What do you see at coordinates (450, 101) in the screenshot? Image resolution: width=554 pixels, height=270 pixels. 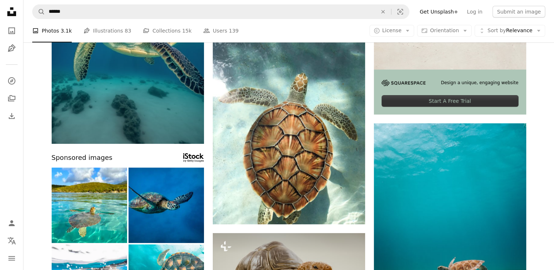 I see `div: Start A Free Trial` at bounding box center [450, 101].